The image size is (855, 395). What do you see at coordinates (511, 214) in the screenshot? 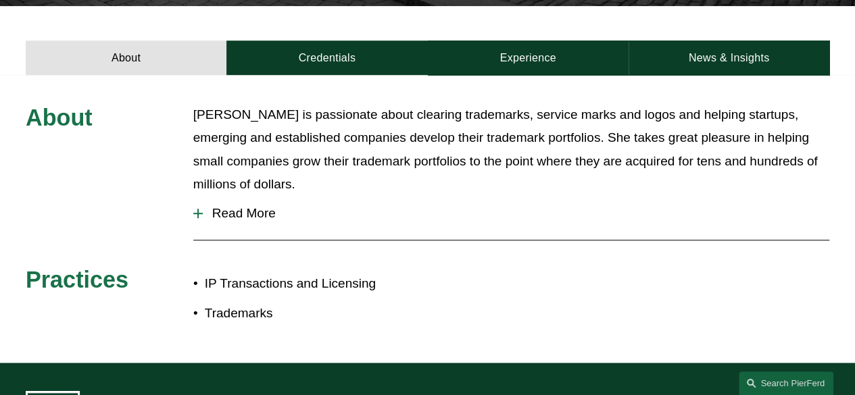
I see `button: Read More` at bounding box center [511, 214].